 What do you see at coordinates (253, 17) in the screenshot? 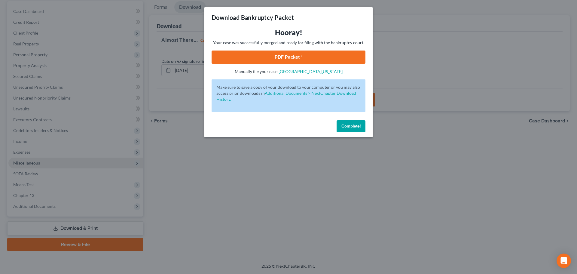
I see `h3: Download Bankruptcy Packet` at bounding box center [253, 17].